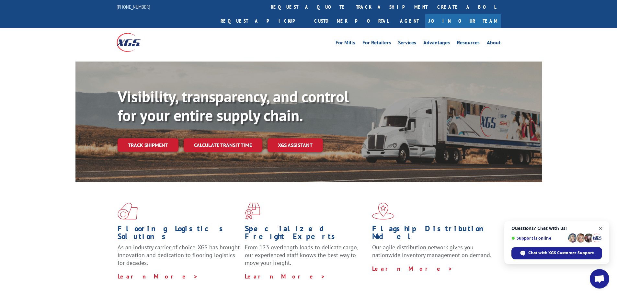 Image resolution: width=617 pixels, height=295 pixels. Describe the element at coordinates (252, 211) in the screenshot. I see `img: xgs-icon-focused-on-flooring-red` at that location.